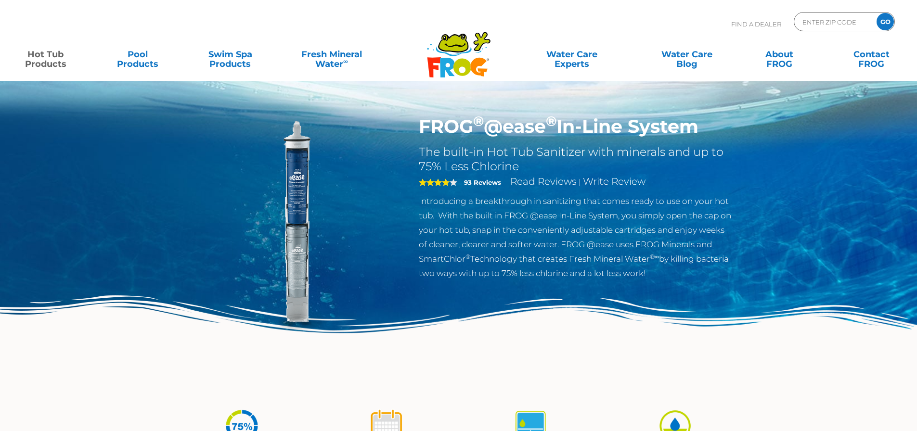 This screenshot has height=431, width=917. Describe the element at coordinates (572, 54) in the screenshot. I see `a: Water CareExperts` at that location.